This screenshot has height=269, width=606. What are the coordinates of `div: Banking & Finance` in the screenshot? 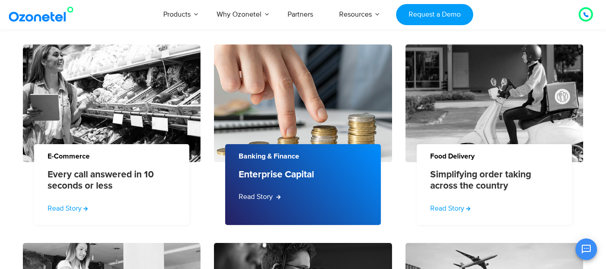 It's located at (309, 150).